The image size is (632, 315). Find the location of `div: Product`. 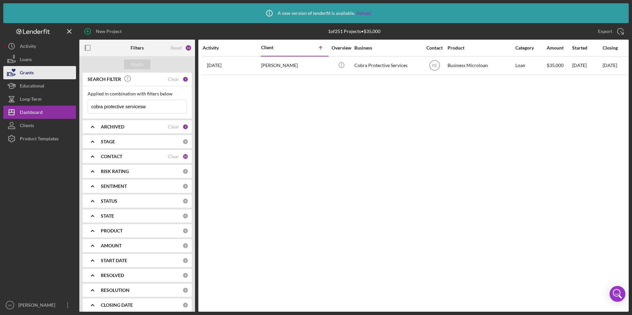

div: Product is located at coordinates (481, 48).